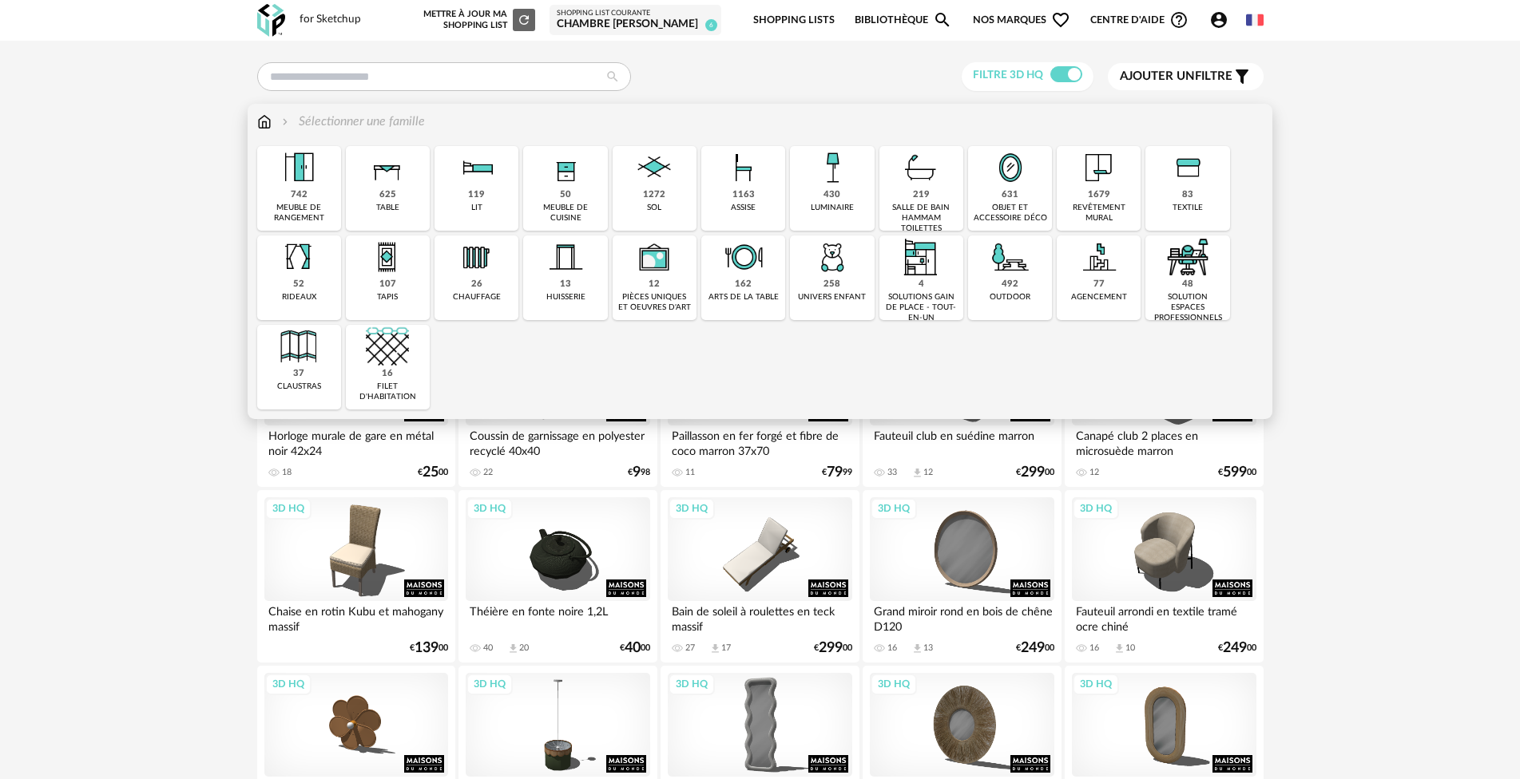  I want to click on div: 77, so click(1099, 284).